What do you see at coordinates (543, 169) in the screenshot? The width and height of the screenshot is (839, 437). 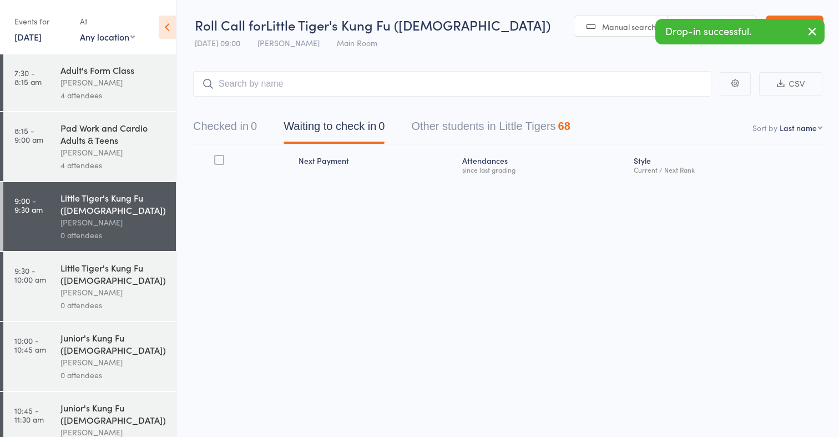 I see `div: since last grading` at bounding box center [543, 169].